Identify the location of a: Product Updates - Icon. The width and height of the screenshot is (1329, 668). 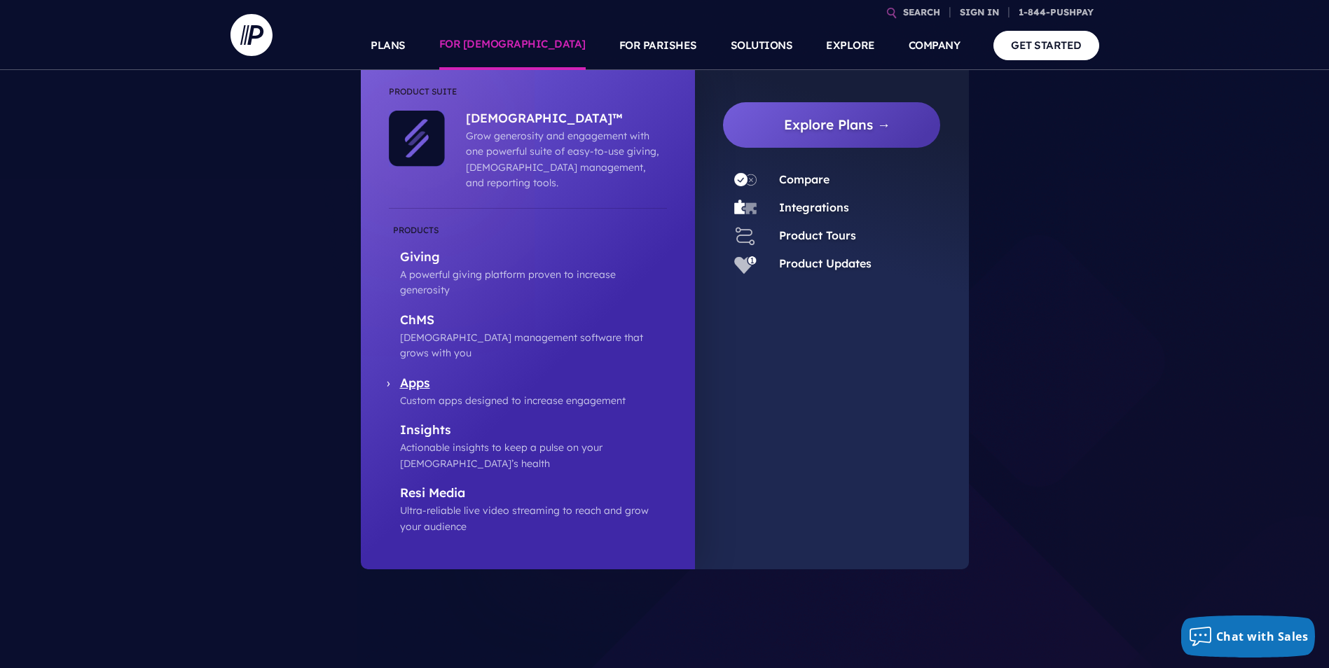
(745, 264).